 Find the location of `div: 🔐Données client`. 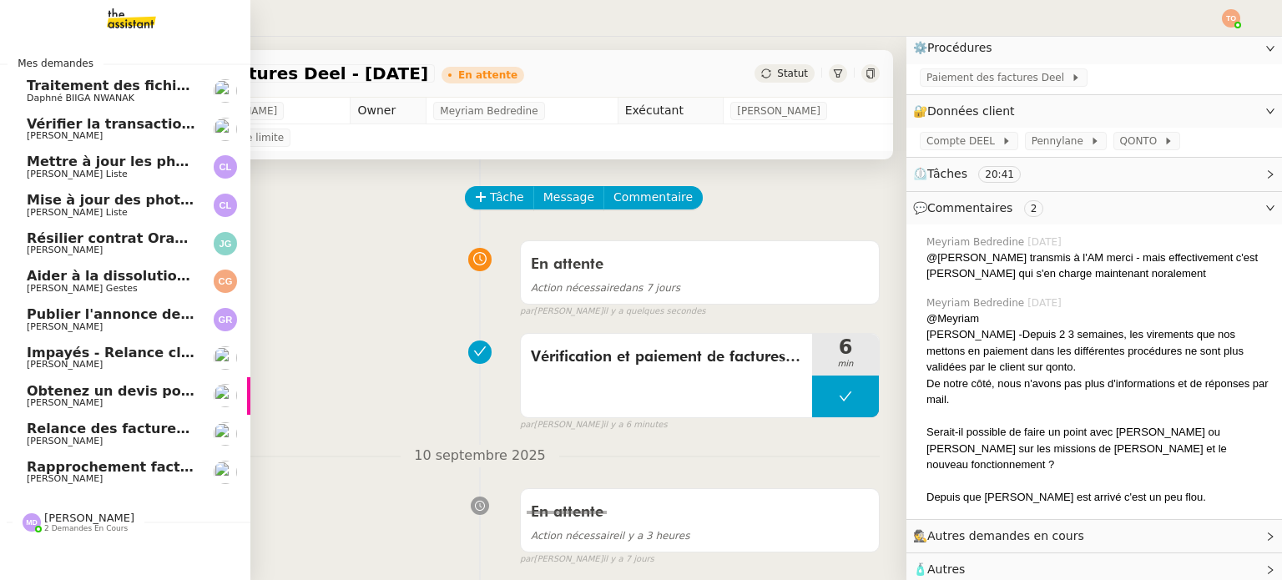

div: 🔐Données client is located at coordinates (1094, 111).